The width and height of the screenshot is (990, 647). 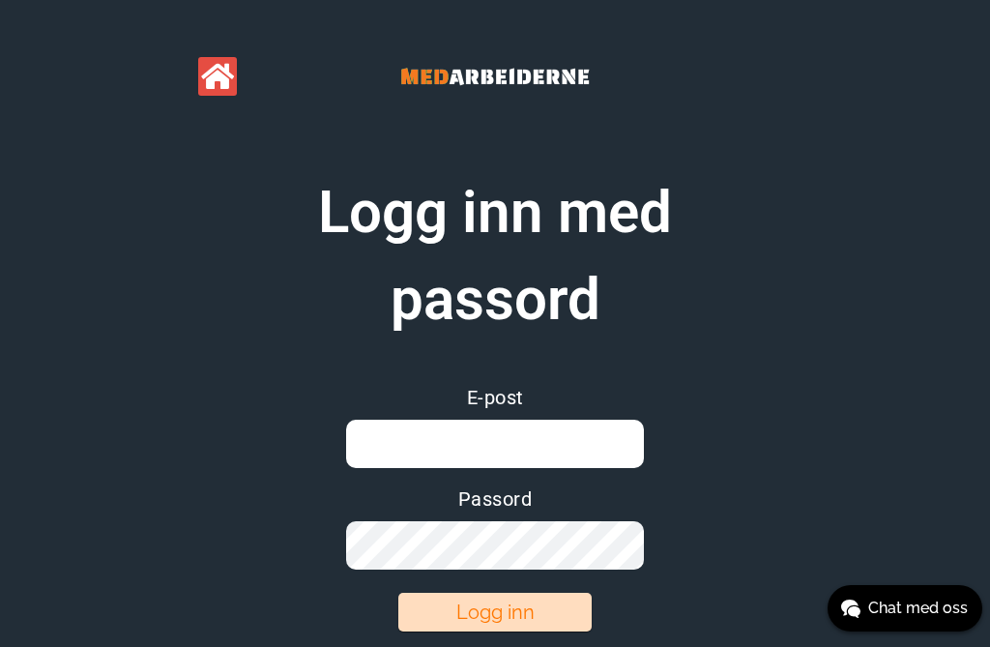 What do you see at coordinates (495, 397) in the screenshot?
I see `span: E-post` at bounding box center [495, 397].